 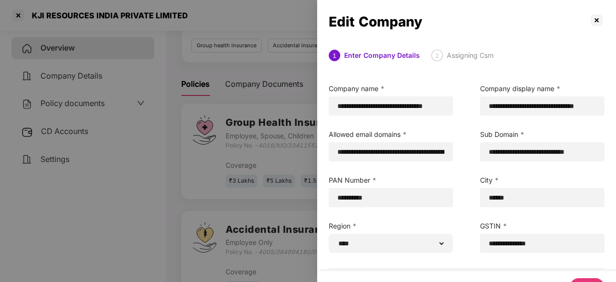 I want to click on span: 1, so click(x=335, y=55).